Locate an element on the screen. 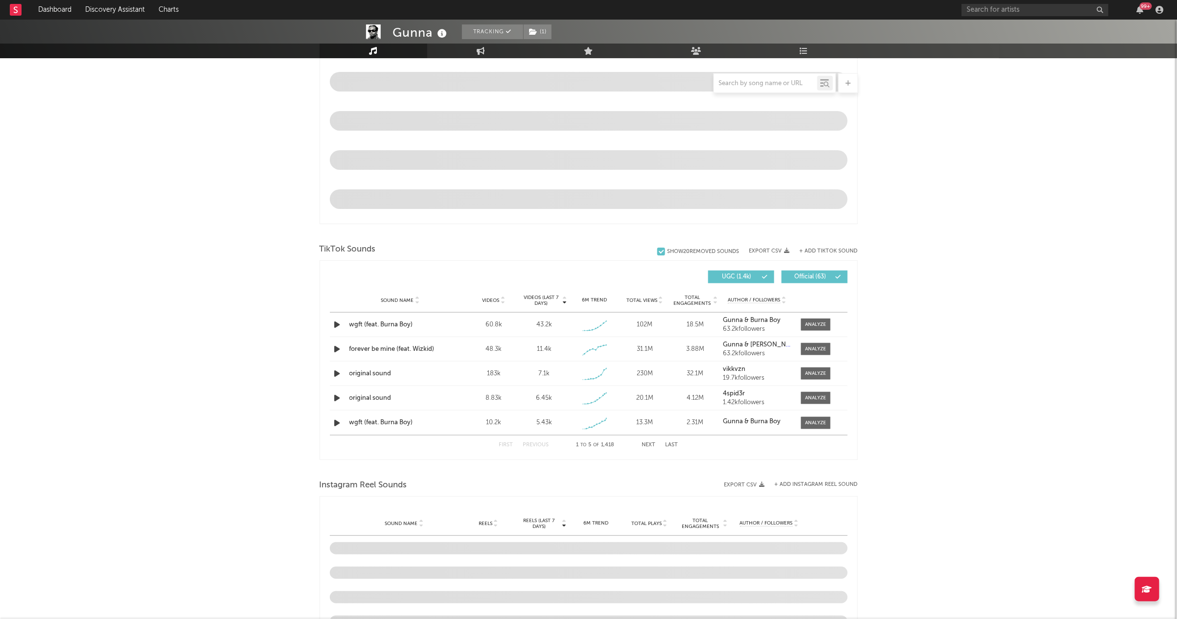  div: 31.1M is located at coordinates (645, 349).